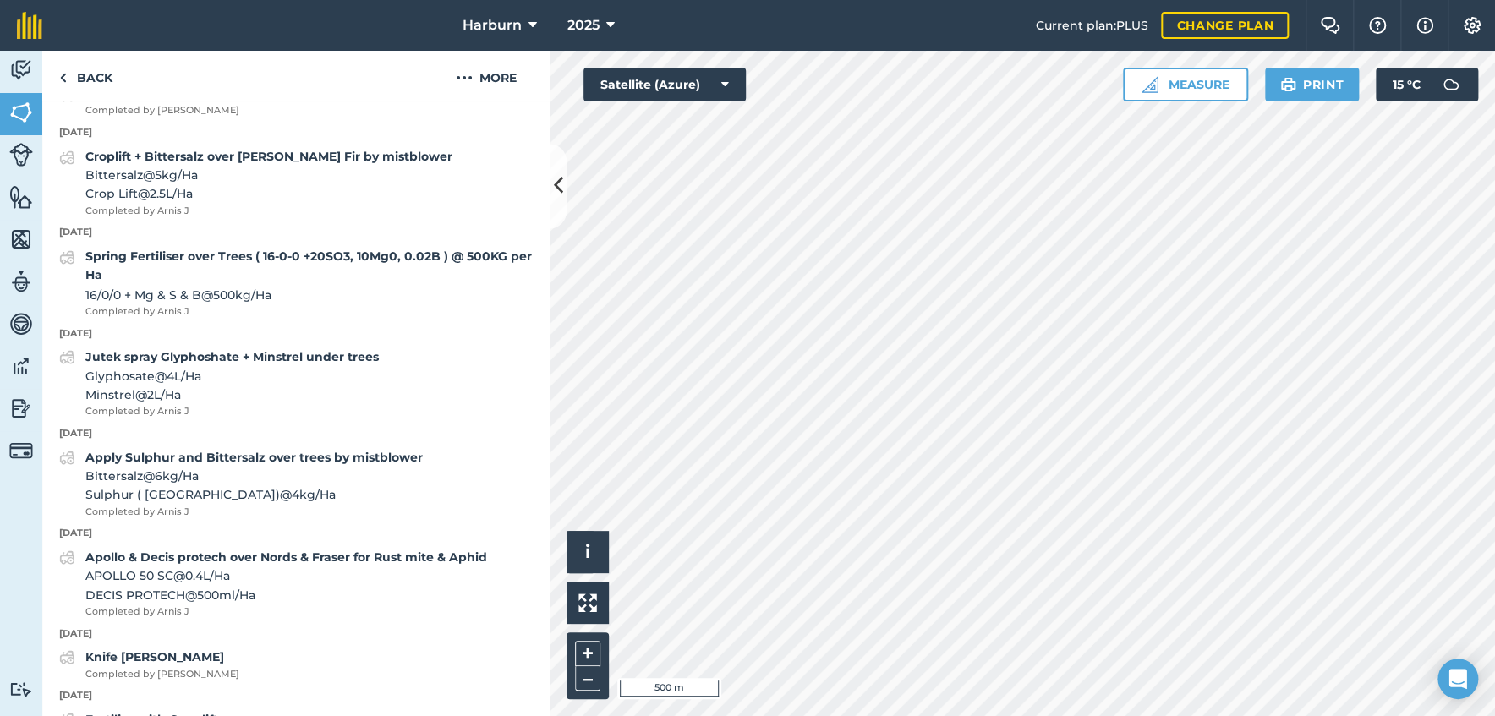  I want to click on a: Spring Fertiliser over Trees ( 16-0-0 +20SO3, 10Mg0, 0.02B ) @ 500KG per Ha16/0/0 + Mg & S & B@50..., so click(296, 283).